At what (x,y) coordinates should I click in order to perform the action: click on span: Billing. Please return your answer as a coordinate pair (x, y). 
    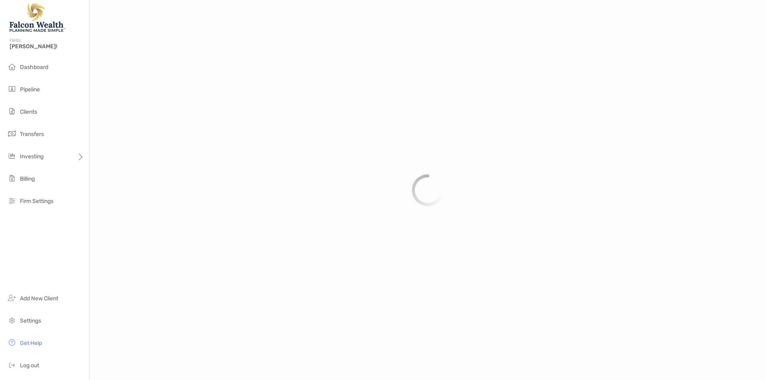
    Looking at the image, I should click on (27, 179).